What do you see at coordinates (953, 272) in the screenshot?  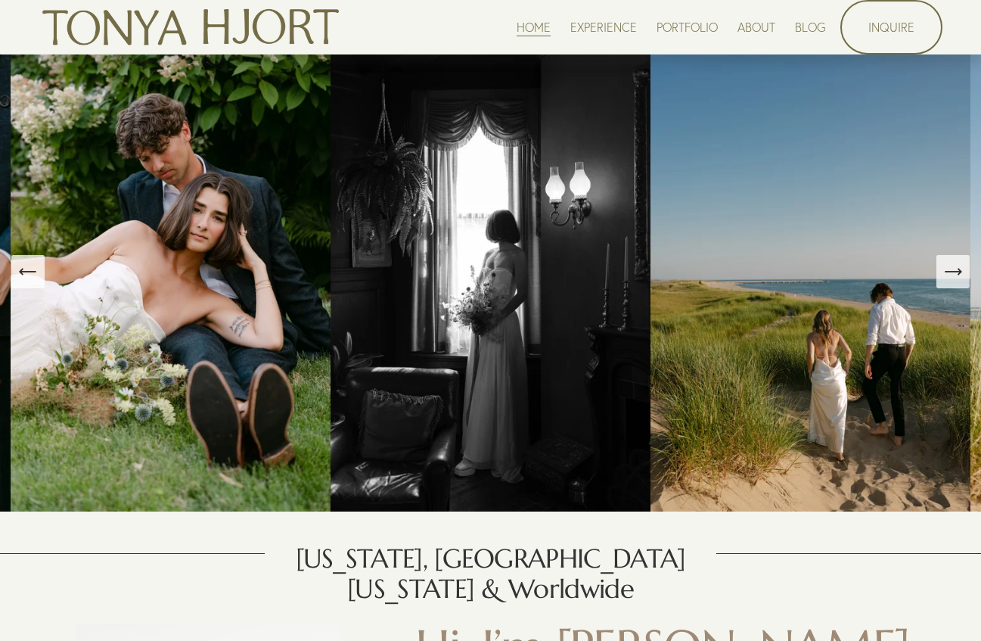 I see `button: Next Slide` at bounding box center [953, 272].